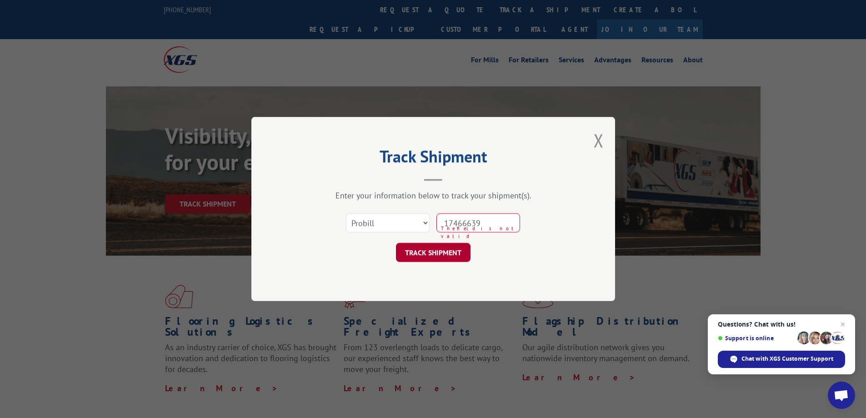 Image resolution: width=866 pixels, height=418 pixels. Describe the element at coordinates (599, 140) in the screenshot. I see `button: Close modal` at that location.